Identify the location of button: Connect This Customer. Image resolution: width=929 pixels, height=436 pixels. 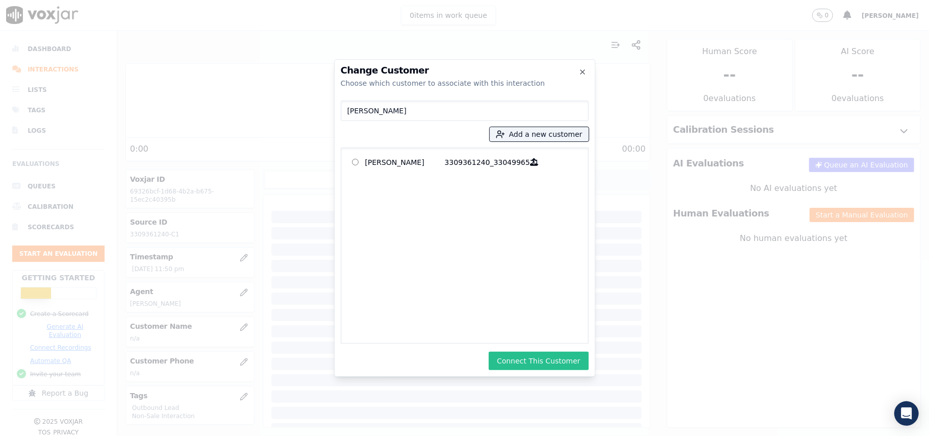
(538, 361).